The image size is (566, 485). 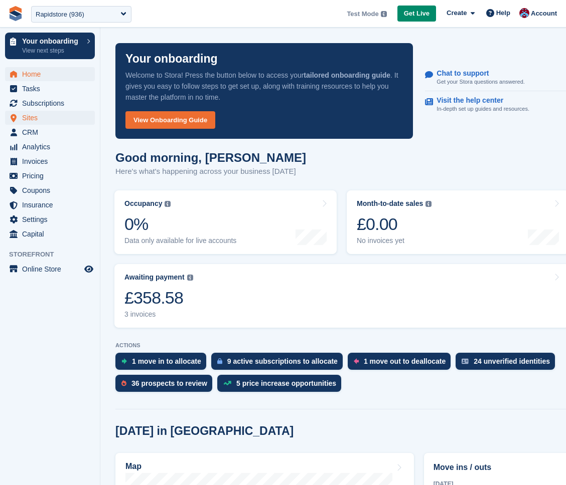 I want to click on span: Subscriptions, so click(x=52, y=103).